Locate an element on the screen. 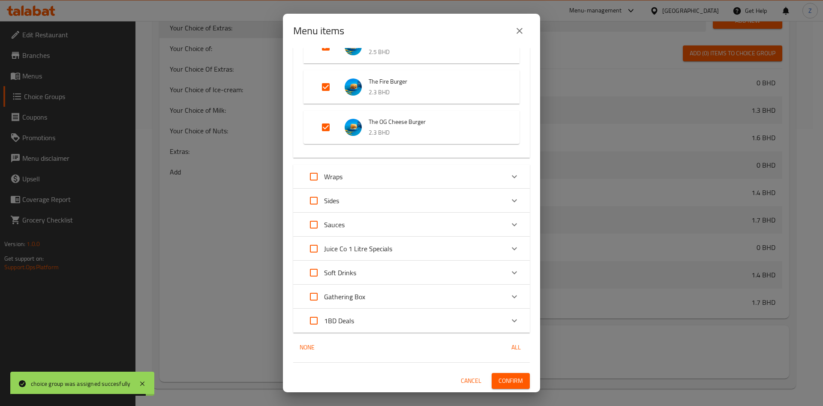  p: Sides is located at coordinates (331, 201).